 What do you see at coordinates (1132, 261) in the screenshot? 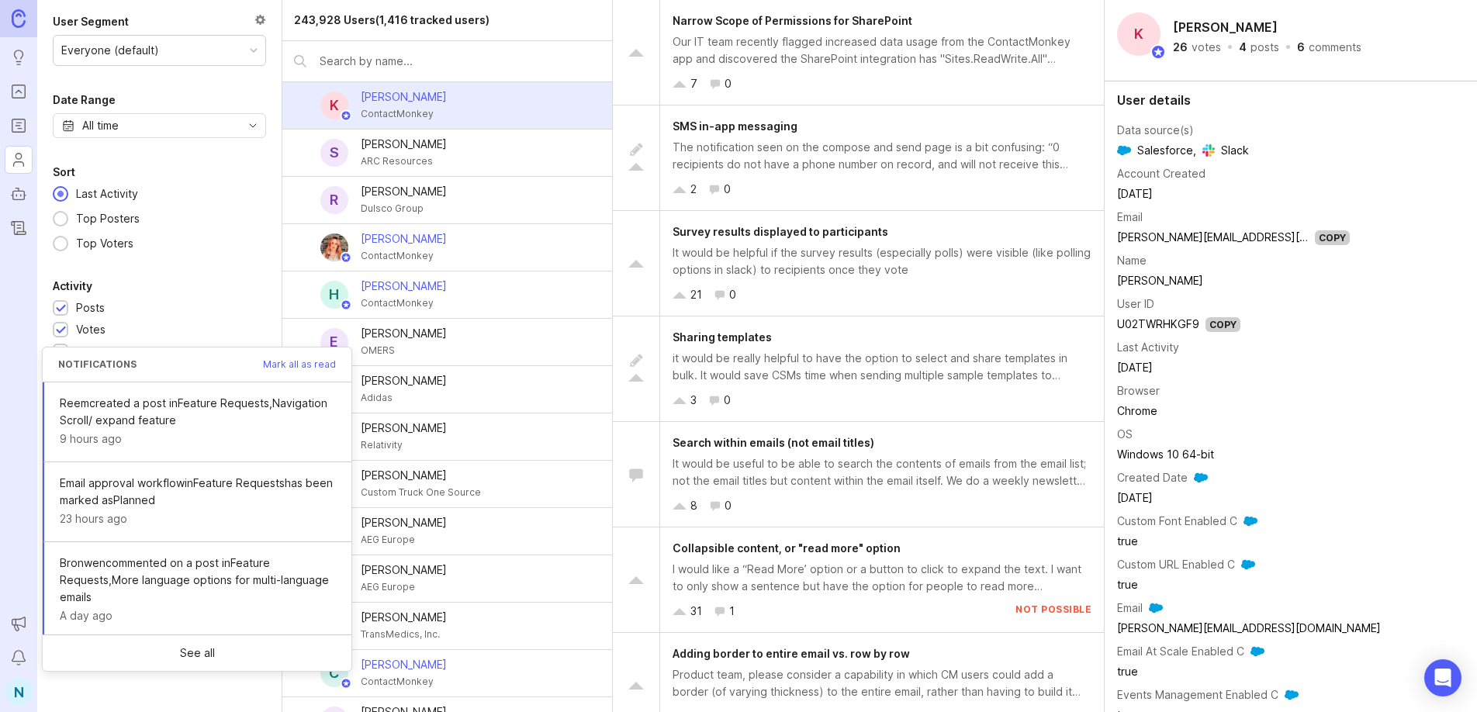
I see `div: Name` at bounding box center [1132, 261].